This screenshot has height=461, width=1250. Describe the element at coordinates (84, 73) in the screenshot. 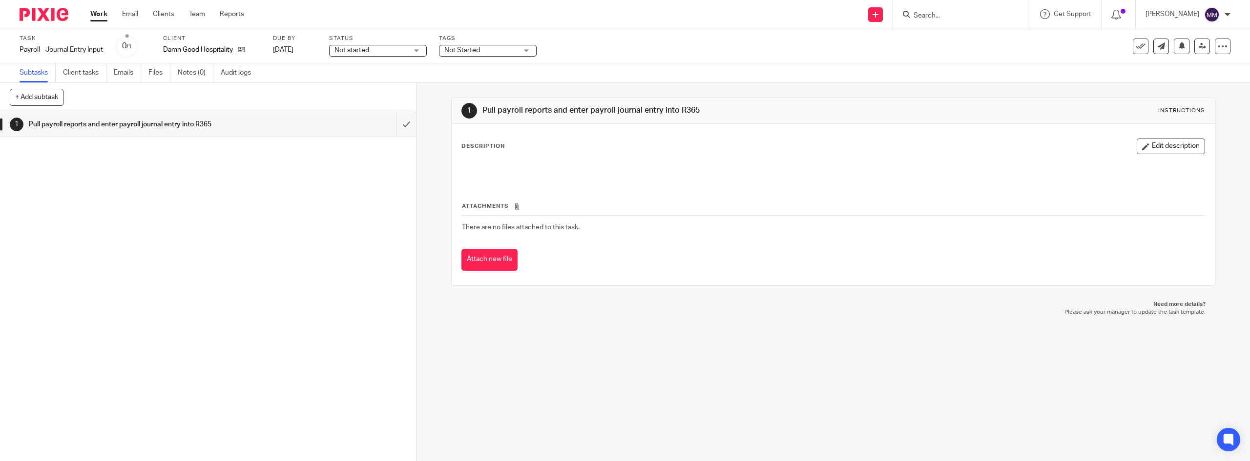

I see `a: Client tasks` at that location.